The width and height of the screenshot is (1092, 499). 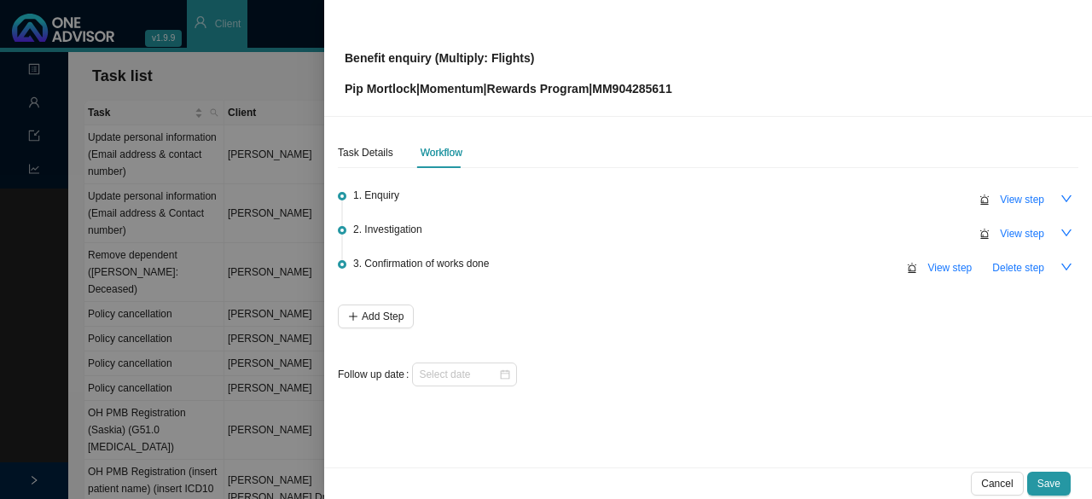 What do you see at coordinates (382, 317) in the screenshot?
I see `span: Add Step` at bounding box center [382, 317].